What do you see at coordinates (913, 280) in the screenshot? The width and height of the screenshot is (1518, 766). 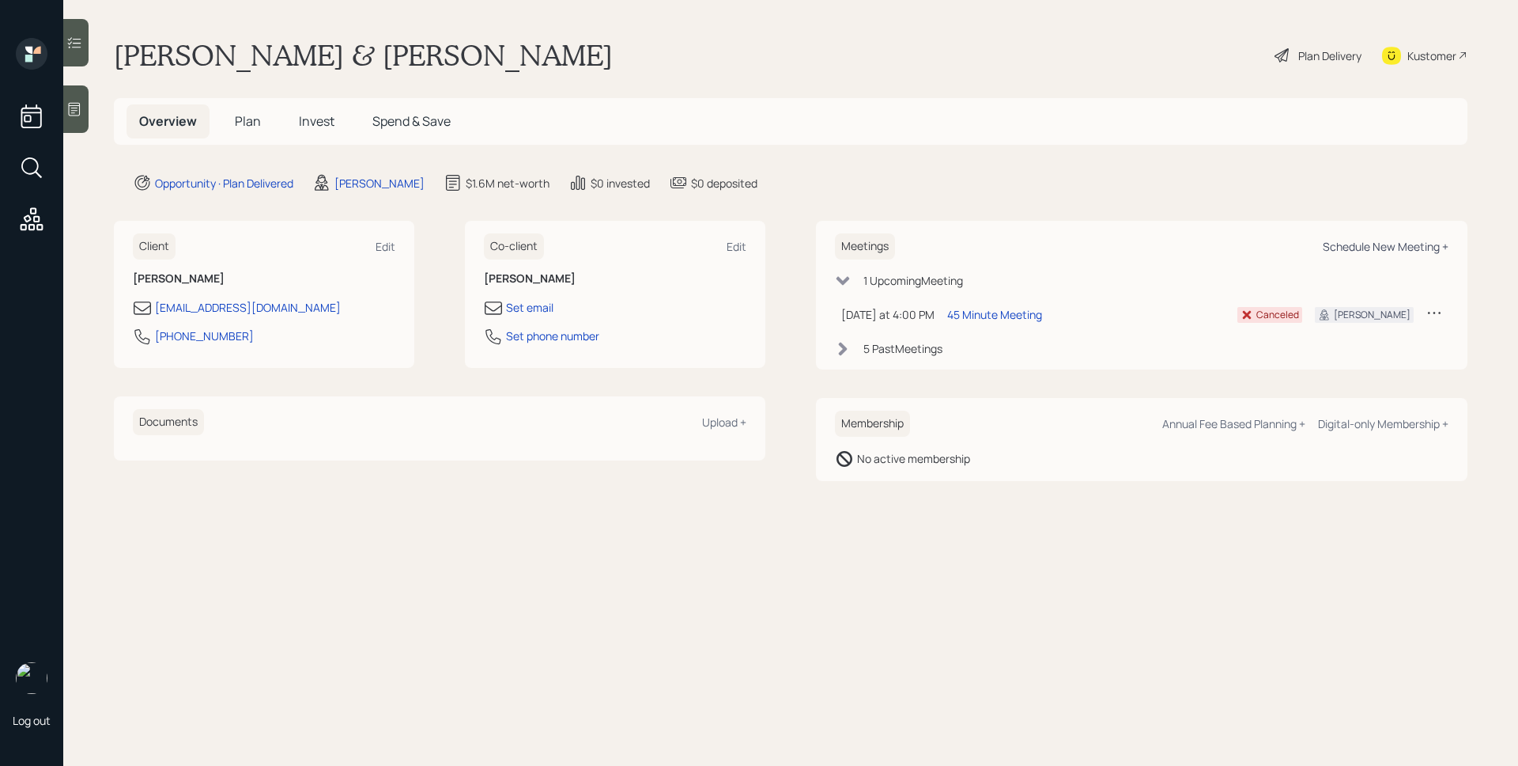 I see `div: 1 Upcoming Meeting` at bounding box center [913, 280].